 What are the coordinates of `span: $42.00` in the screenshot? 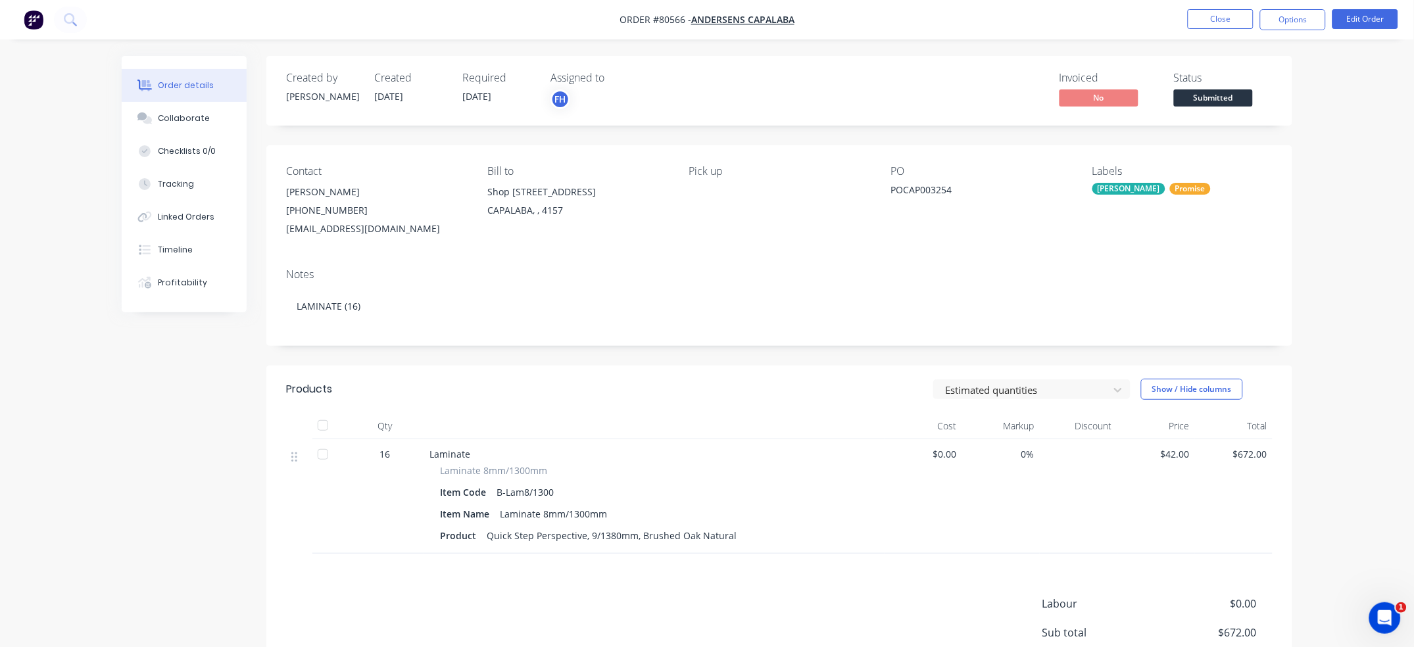 It's located at (1156, 454).